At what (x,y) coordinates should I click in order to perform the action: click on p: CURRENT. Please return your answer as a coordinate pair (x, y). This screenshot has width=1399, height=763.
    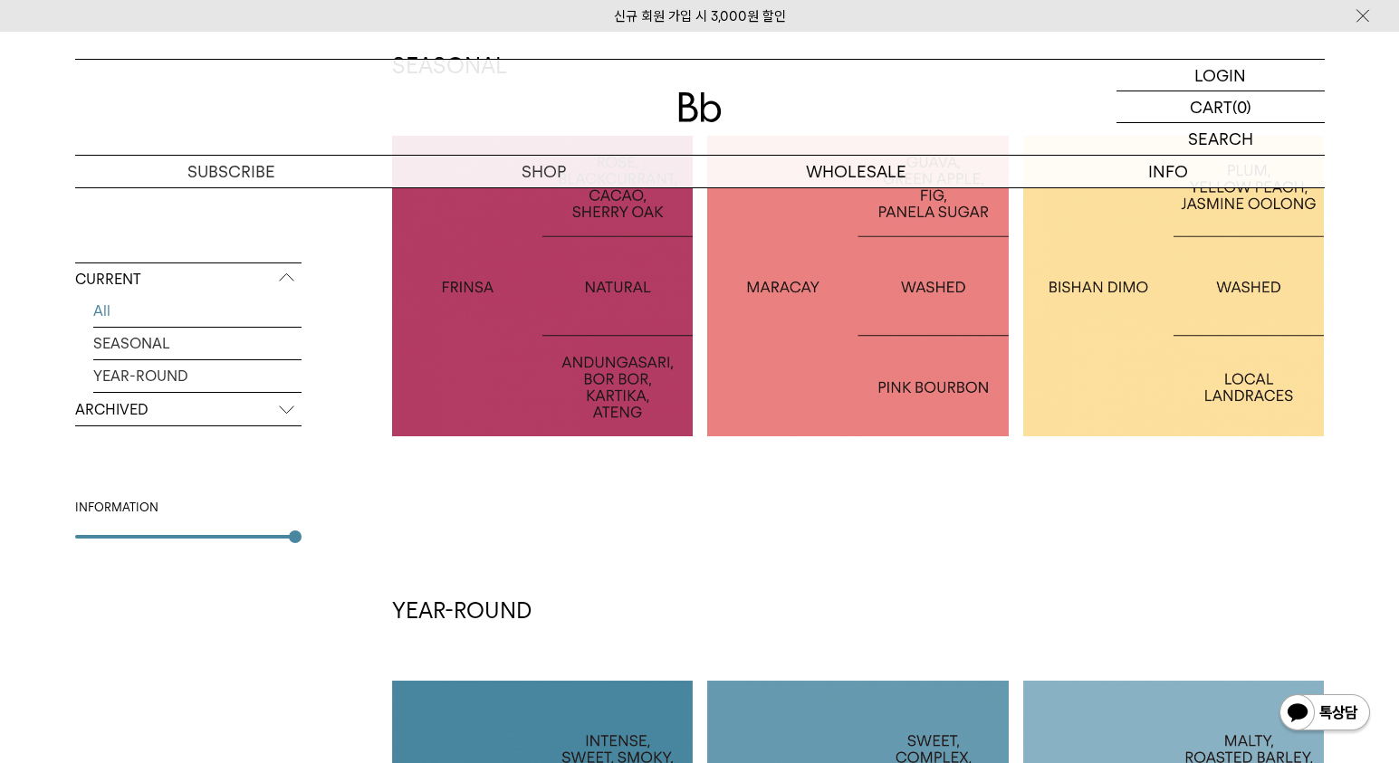
    Looking at the image, I should click on (188, 280).